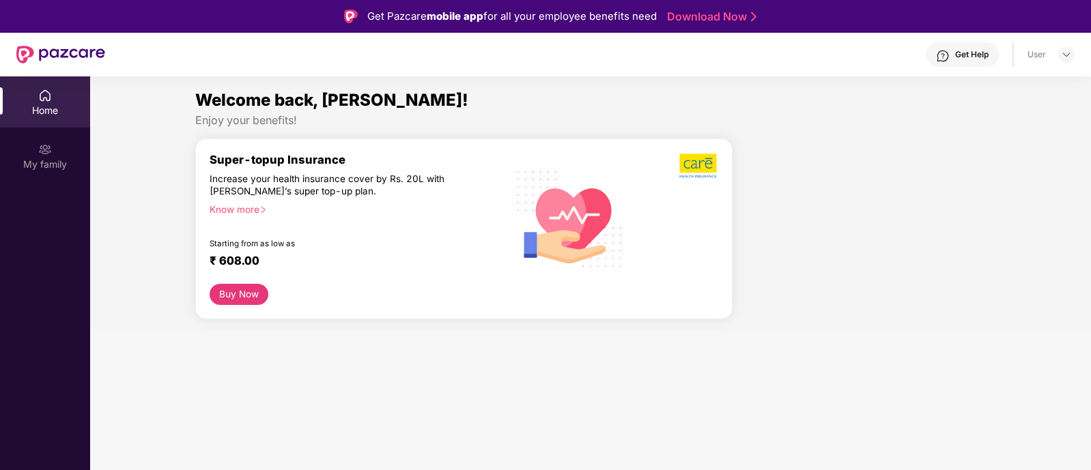  I want to click on a: Download Now, so click(709, 16).